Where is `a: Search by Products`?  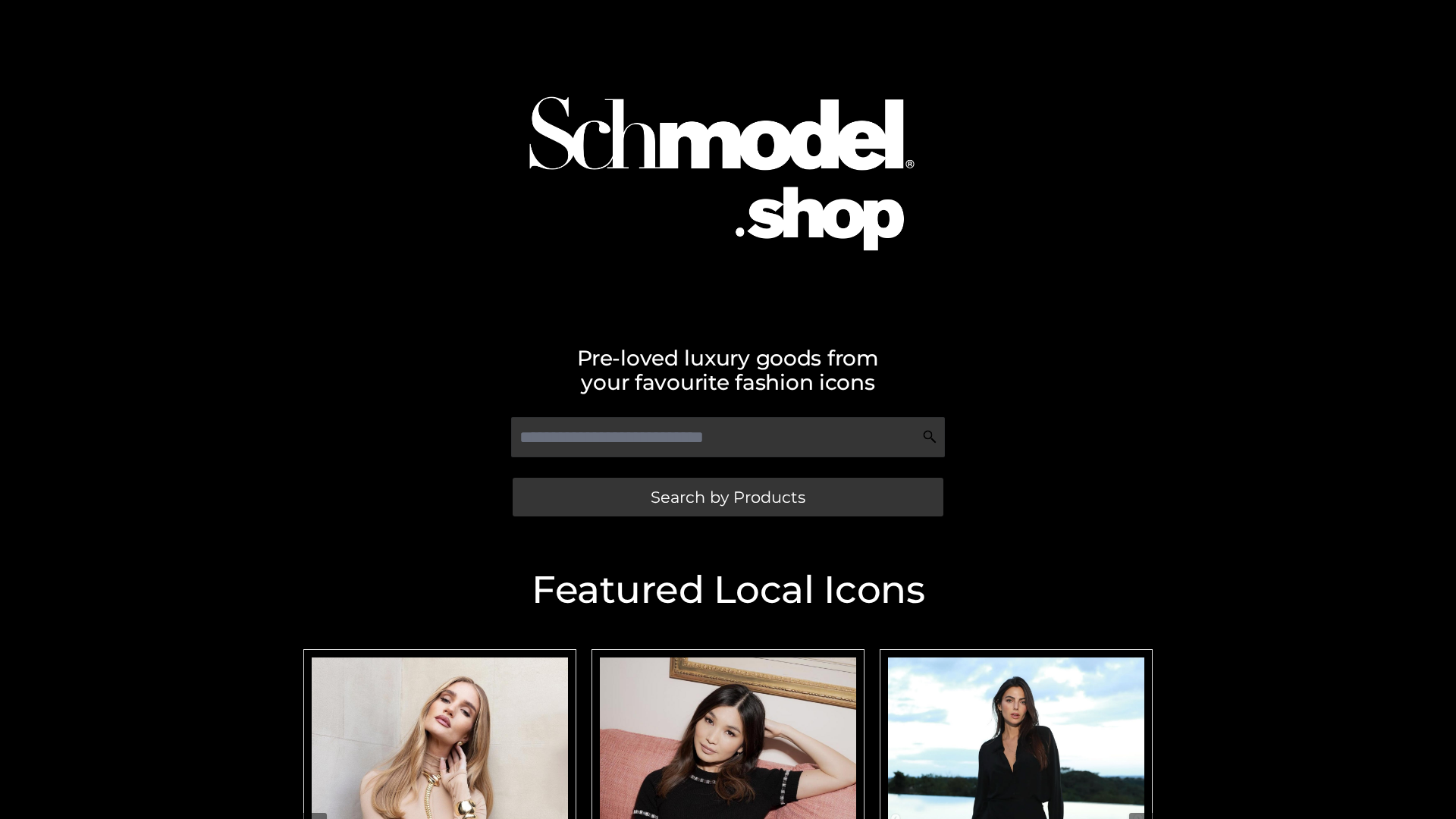 a: Search by Products is located at coordinates (728, 497).